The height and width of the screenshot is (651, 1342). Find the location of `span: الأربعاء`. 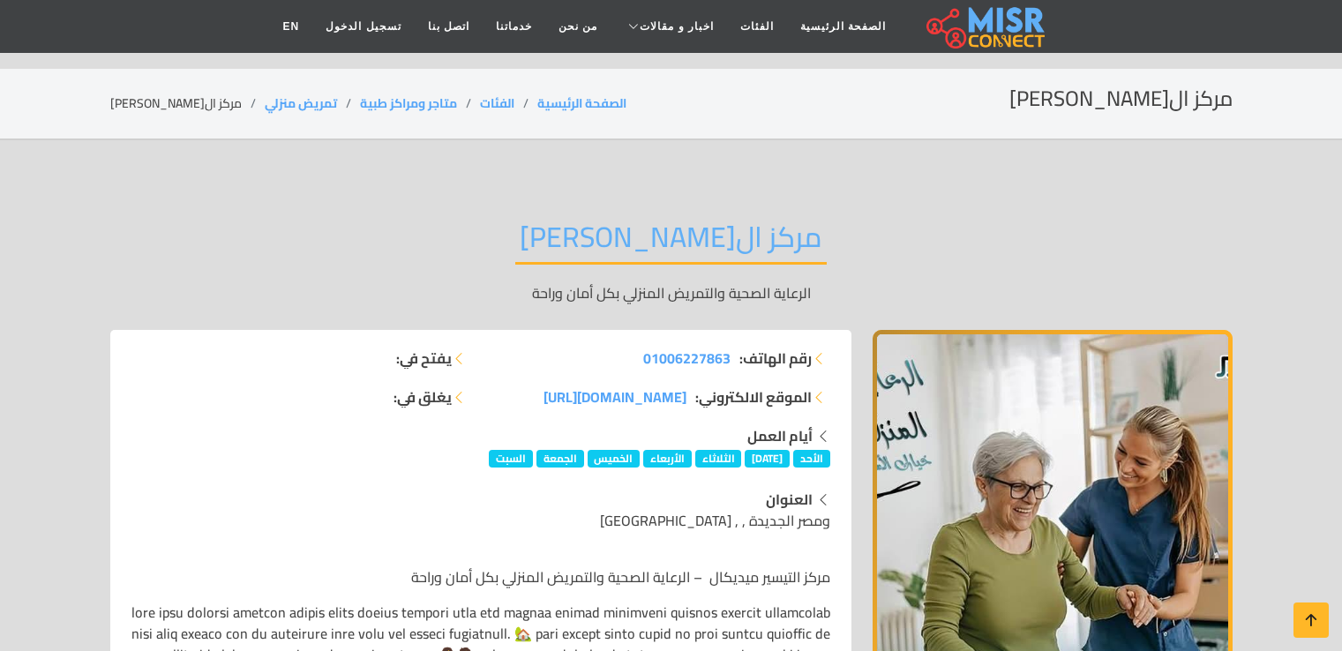

span: الأربعاء is located at coordinates (667, 459).